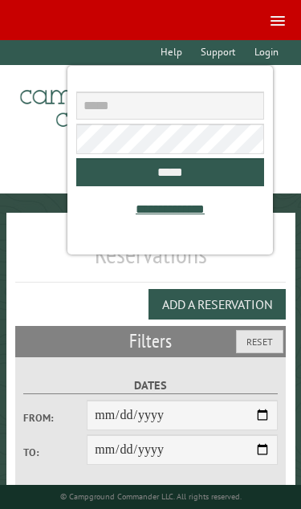 The width and height of the screenshot is (301, 509). I want to click on label: Dates, so click(150, 386).